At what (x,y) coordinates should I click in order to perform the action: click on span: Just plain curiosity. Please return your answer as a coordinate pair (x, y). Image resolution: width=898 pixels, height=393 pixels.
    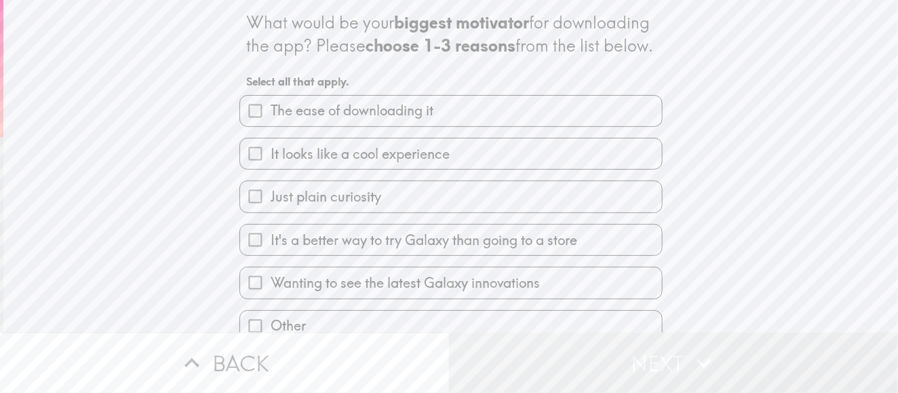
    Looking at the image, I should click on (326, 197).